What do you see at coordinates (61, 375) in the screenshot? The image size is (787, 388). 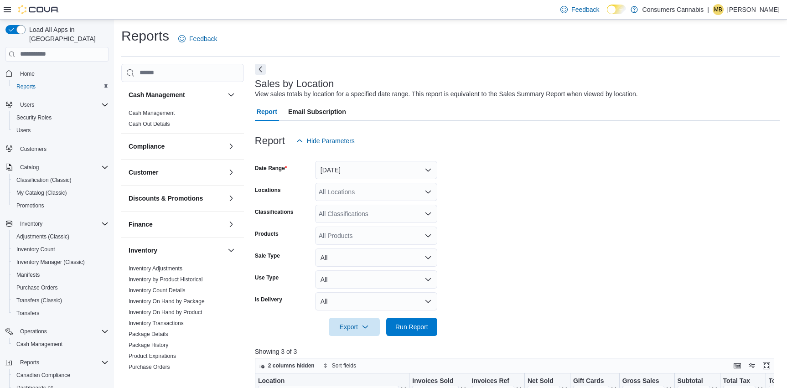 I see `span: Canadian Compliance` at bounding box center [61, 375].